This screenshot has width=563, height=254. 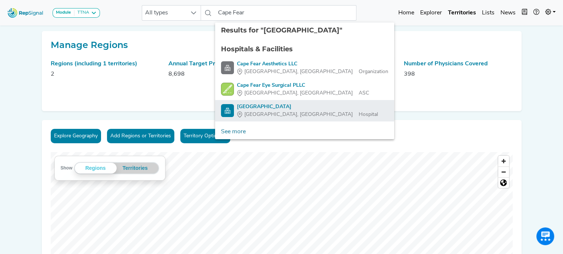 What do you see at coordinates (307, 115) in the screenshot?
I see `div: Hospital` at bounding box center [307, 115].